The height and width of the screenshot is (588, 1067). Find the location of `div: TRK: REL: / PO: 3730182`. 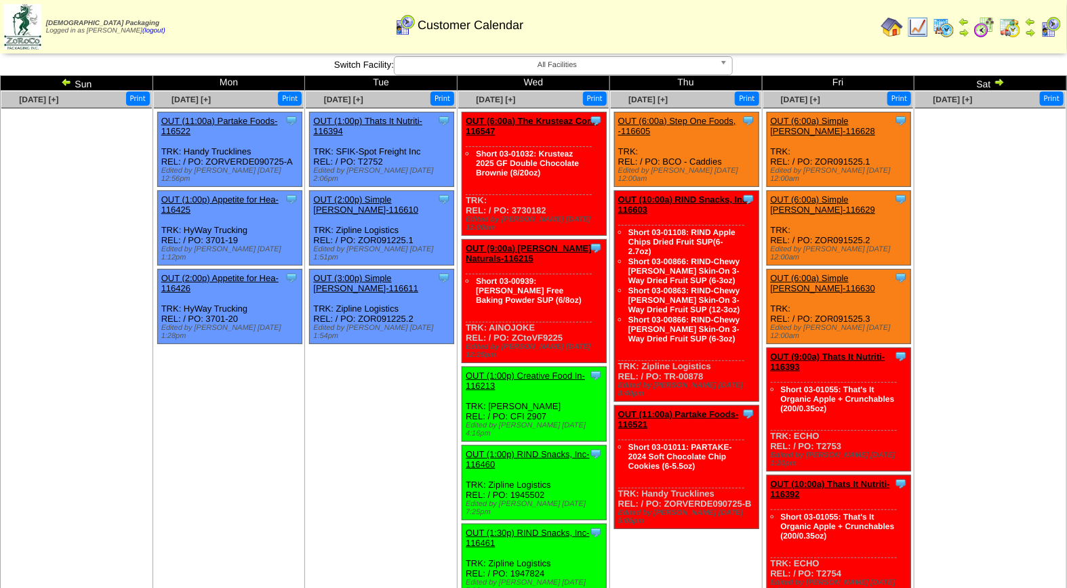

div: TRK: REL: / PO: 3730182 is located at coordinates (534, 174).